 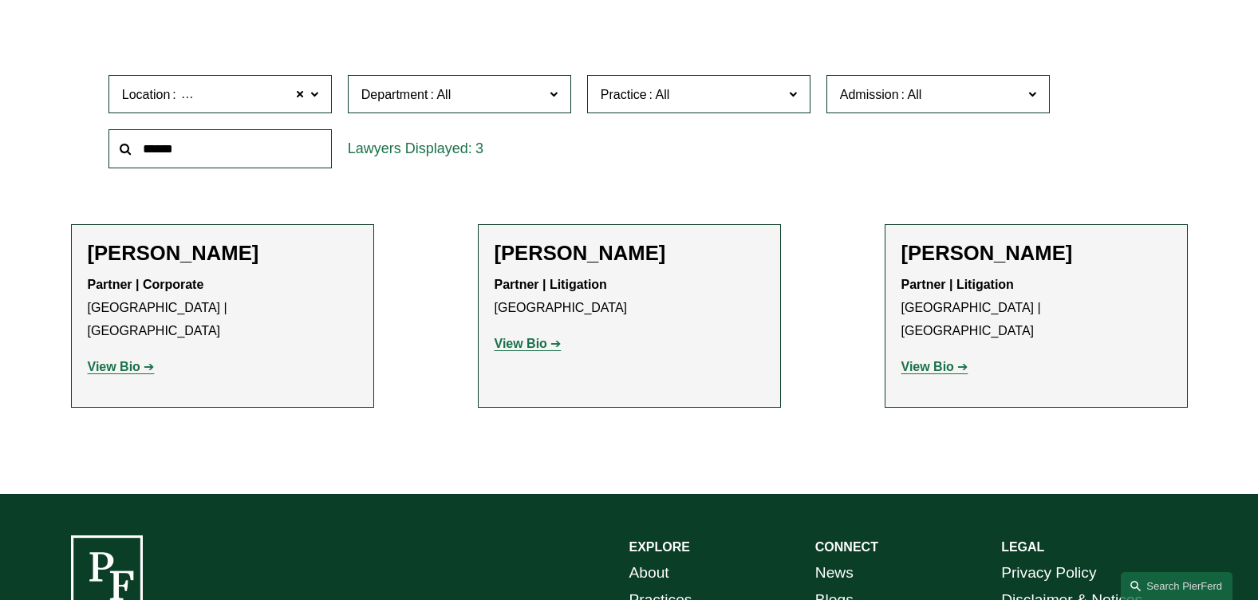 I want to click on span: Practice, so click(x=624, y=94).